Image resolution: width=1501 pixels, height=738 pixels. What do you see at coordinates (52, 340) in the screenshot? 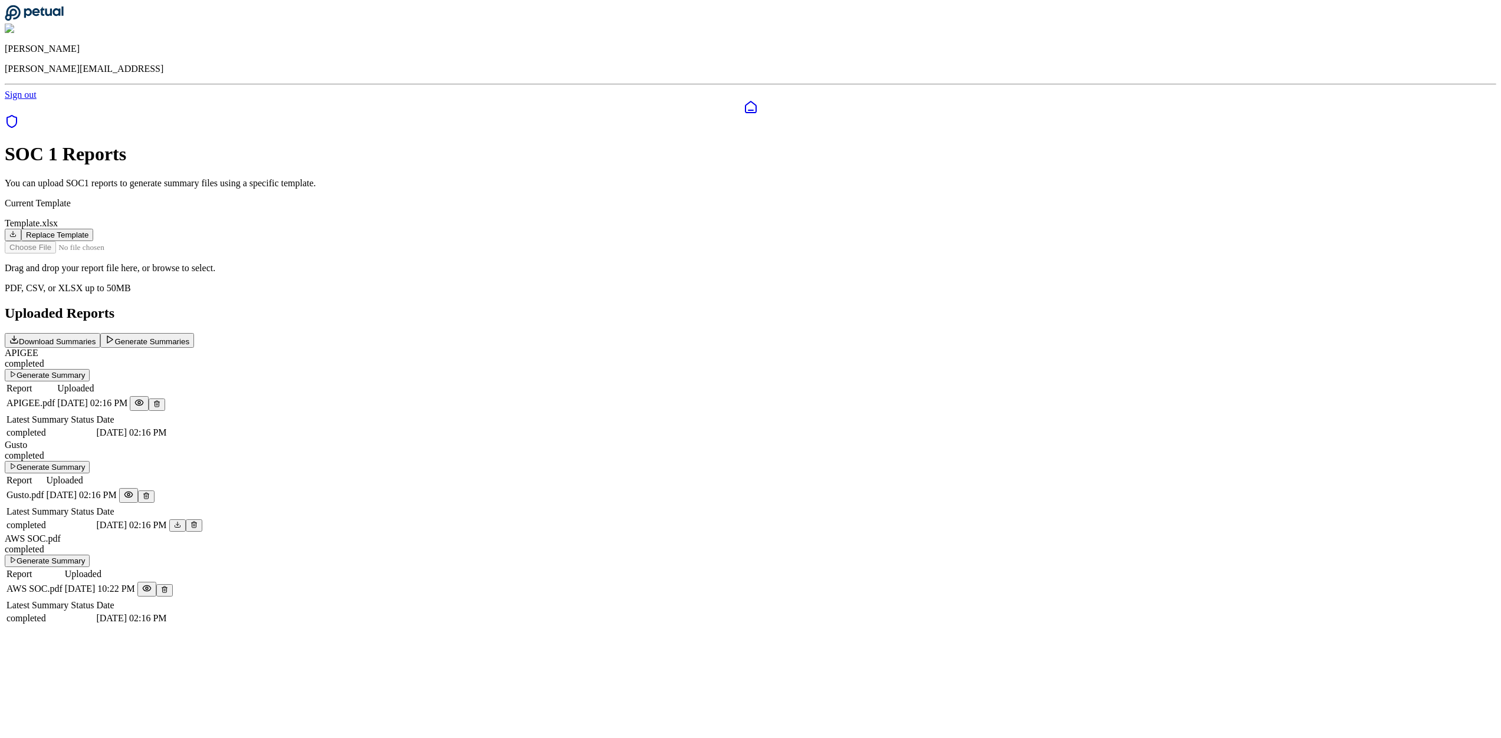
I see `button: Download Summaries` at bounding box center [52, 340].